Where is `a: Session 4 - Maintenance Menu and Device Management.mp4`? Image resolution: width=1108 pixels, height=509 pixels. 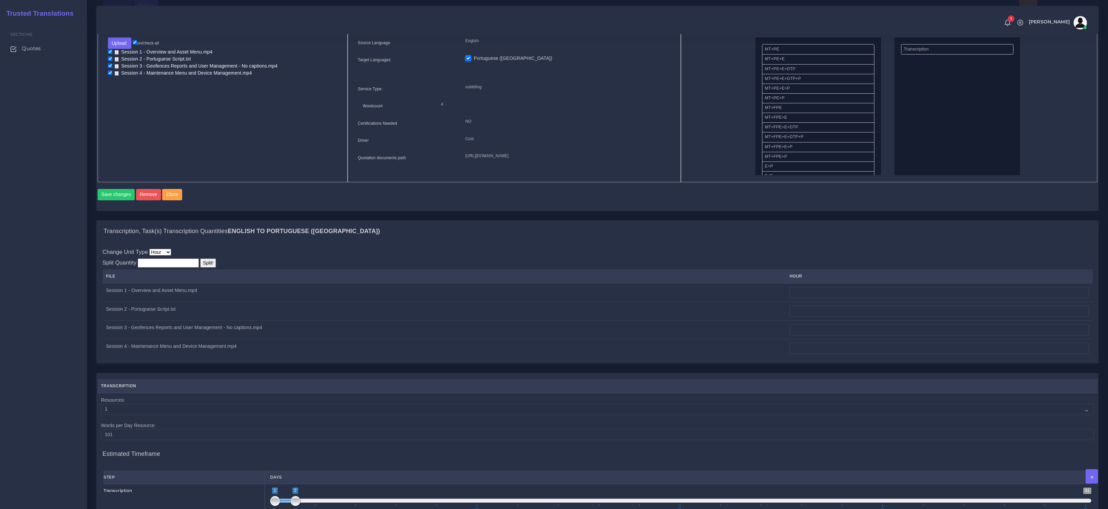 a: Session 4 - Maintenance Menu and Device Management.mp4 is located at coordinates (183, 73).